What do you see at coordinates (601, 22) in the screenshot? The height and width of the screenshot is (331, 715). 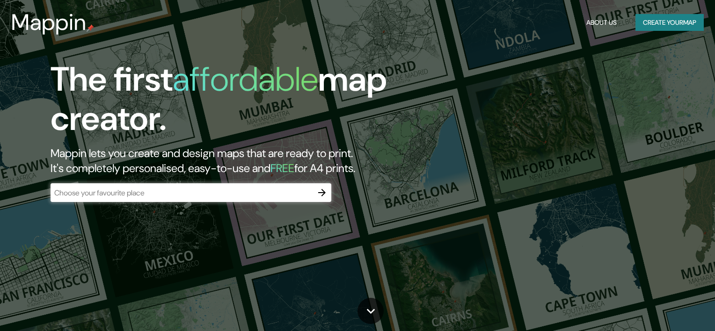 I see `button: About Us` at bounding box center [601, 22].